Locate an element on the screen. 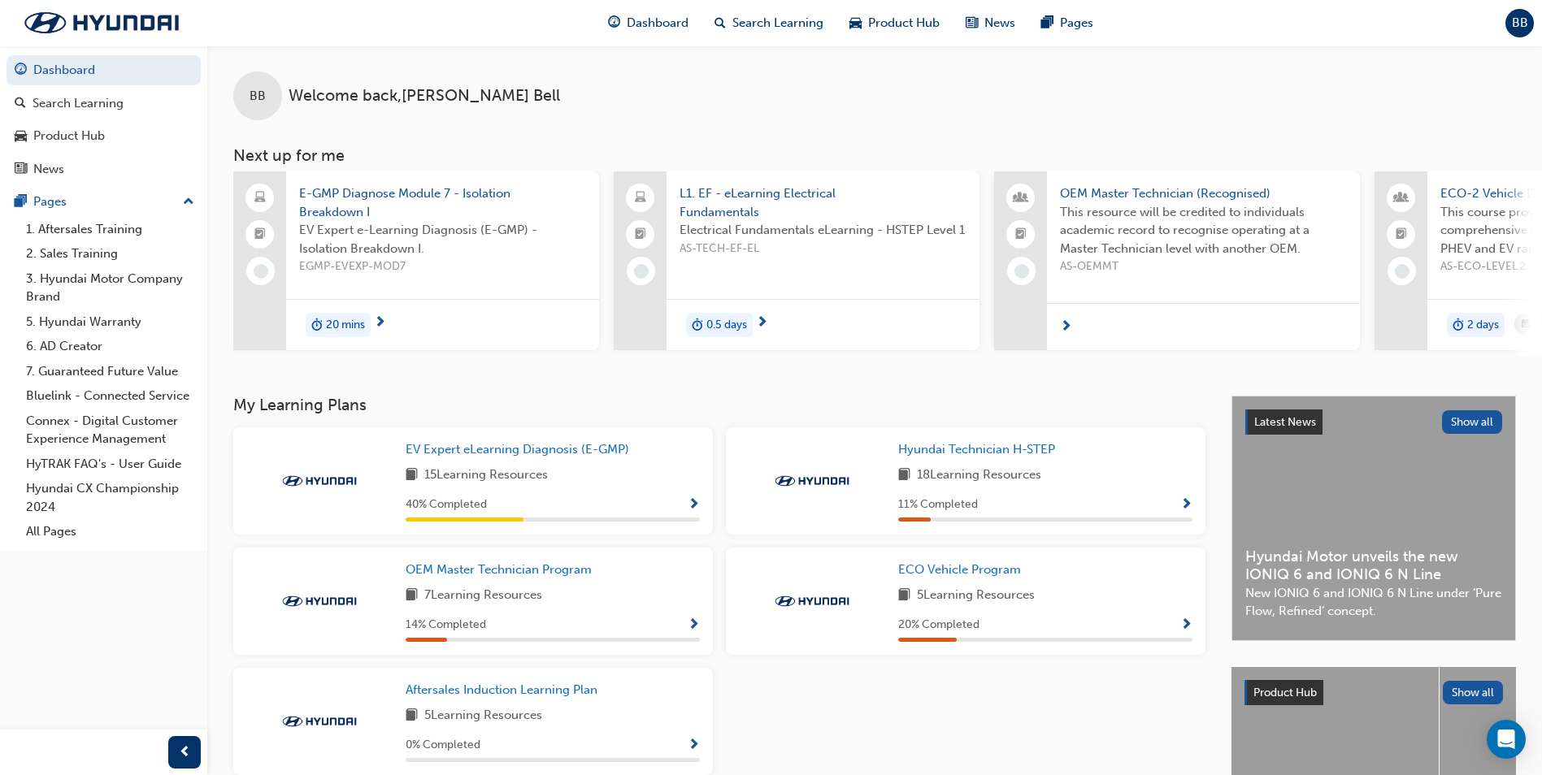 This screenshot has width=1542, height=775. span: New IONIQ 6 and IONIQ 6 N Line under ‘Pure Flow, Refined’ concept. is located at coordinates (1374, 602).